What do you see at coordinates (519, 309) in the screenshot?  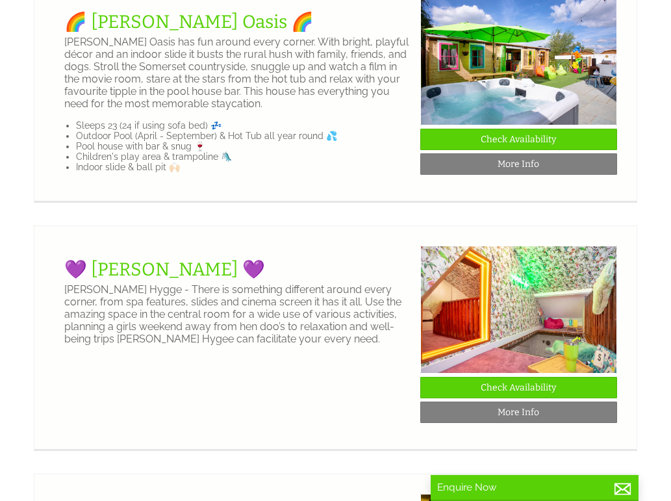 I see `img: HYGGE_23-07-11_0033.original.JPG` at bounding box center [519, 309].